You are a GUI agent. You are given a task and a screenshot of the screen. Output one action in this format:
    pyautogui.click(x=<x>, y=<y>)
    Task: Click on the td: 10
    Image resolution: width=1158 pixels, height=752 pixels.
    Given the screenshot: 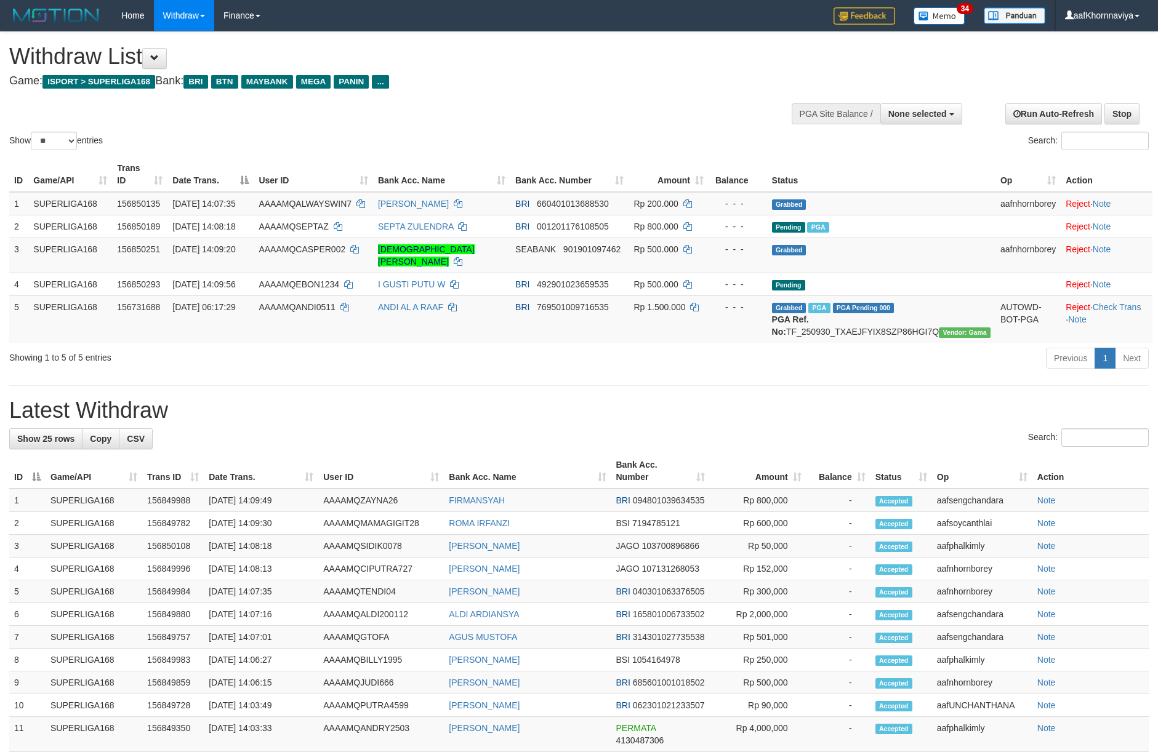 What is the action you would take?
    pyautogui.click(x=27, y=706)
    